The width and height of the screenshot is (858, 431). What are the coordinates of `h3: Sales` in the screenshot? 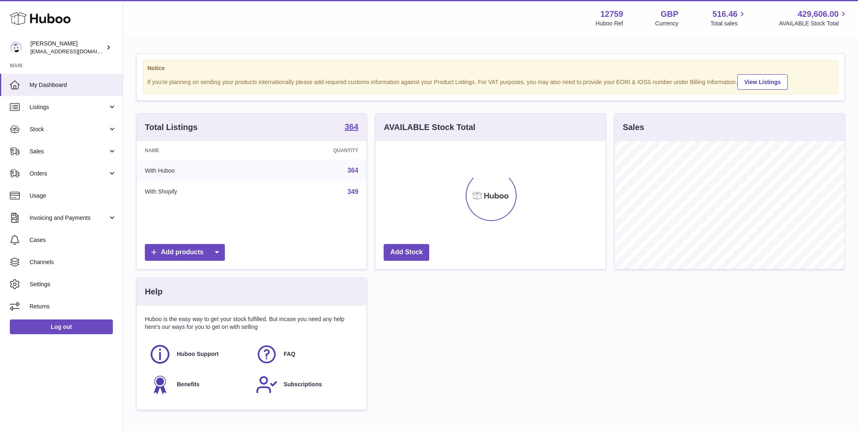 It's located at (633, 127).